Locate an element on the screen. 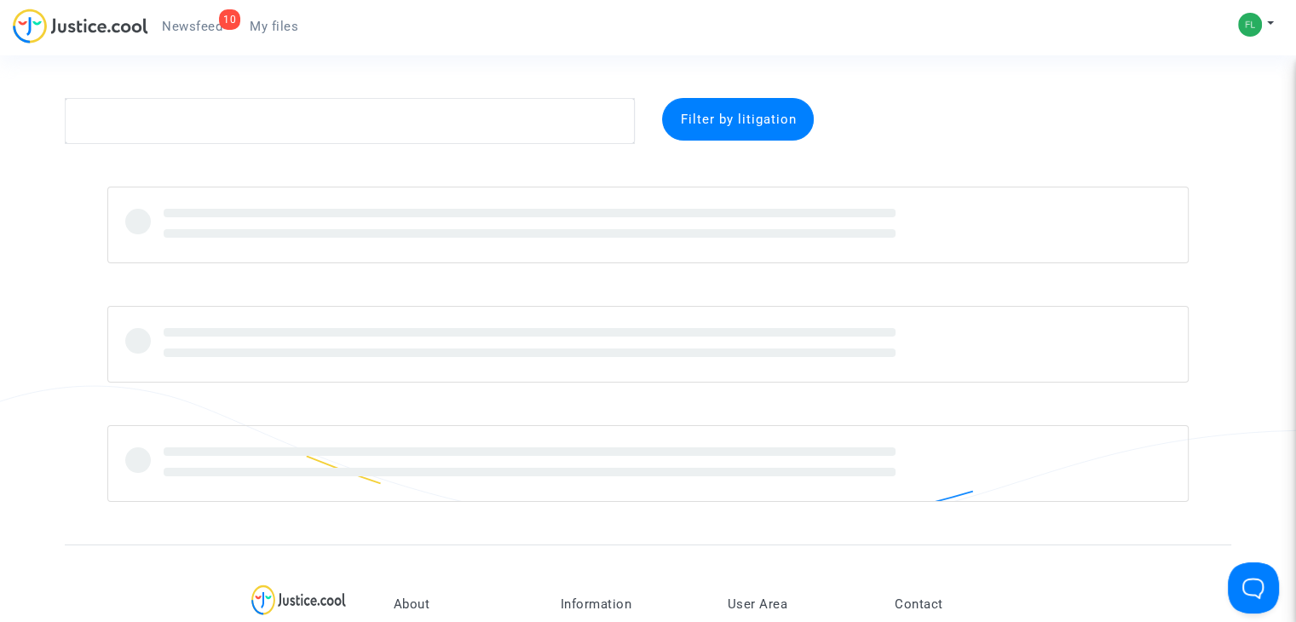 Image resolution: width=1296 pixels, height=622 pixels. p: Contact is located at coordinates (965, 604).